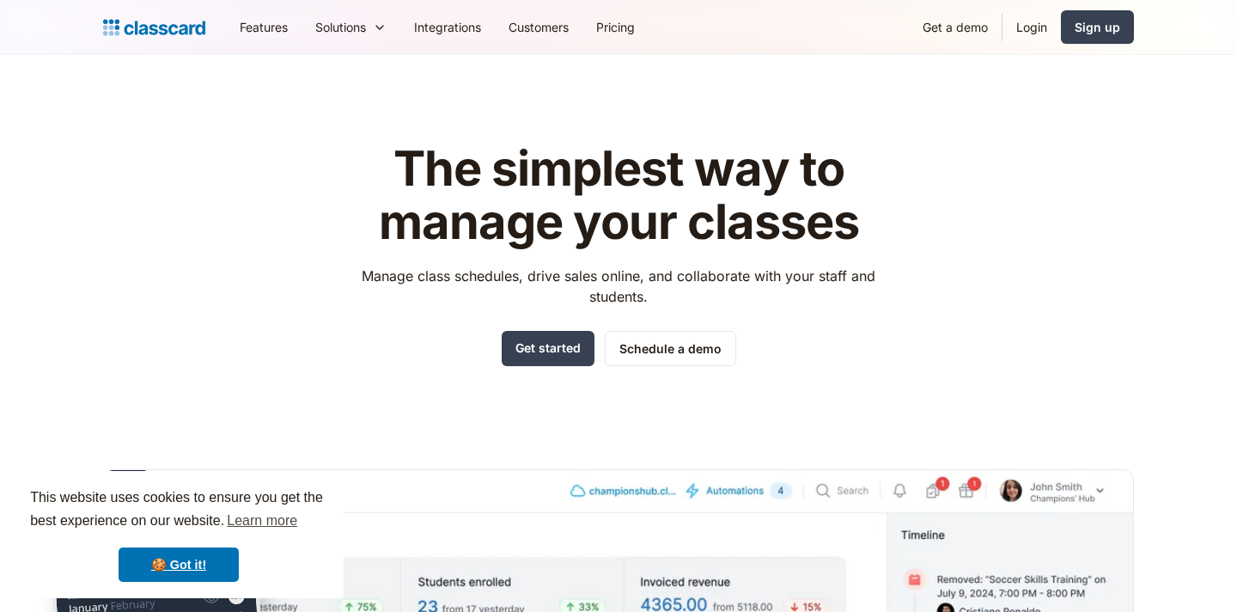 This screenshot has width=1237, height=612. Describe the element at coordinates (1032, 27) in the screenshot. I see `a: Login` at that location.